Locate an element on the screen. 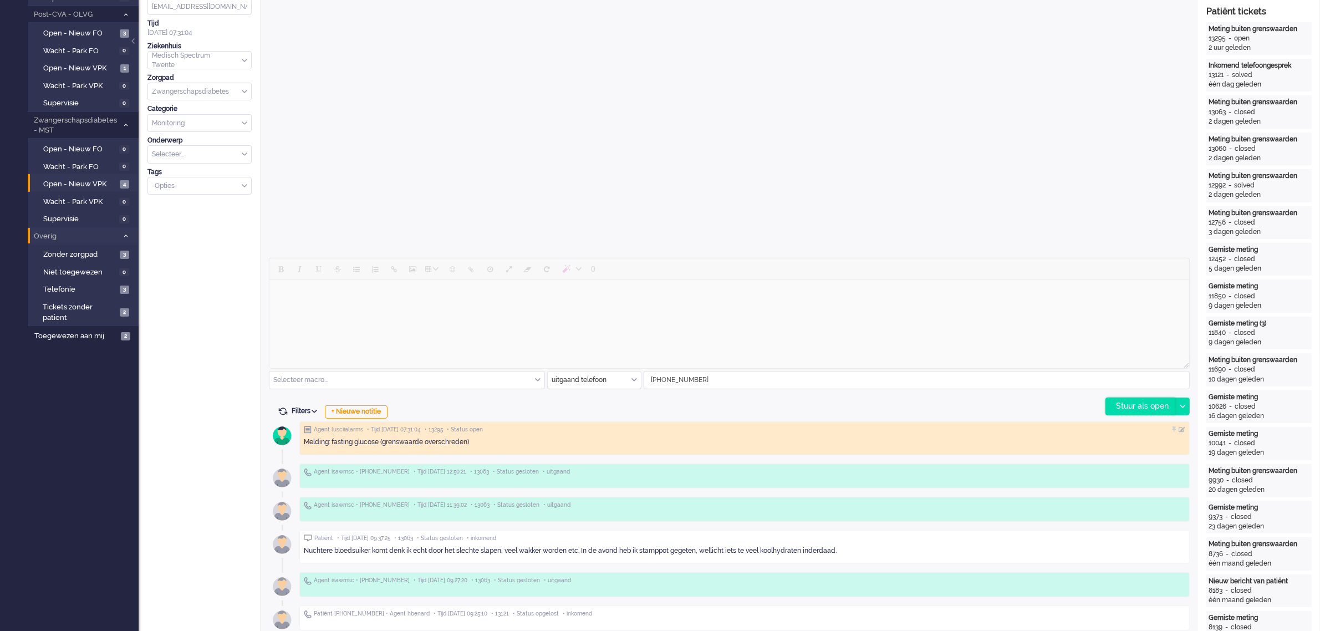 Image resolution: width=1320 pixels, height=631 pixels. div: Zorgpad is located at coordinates (200, 78).